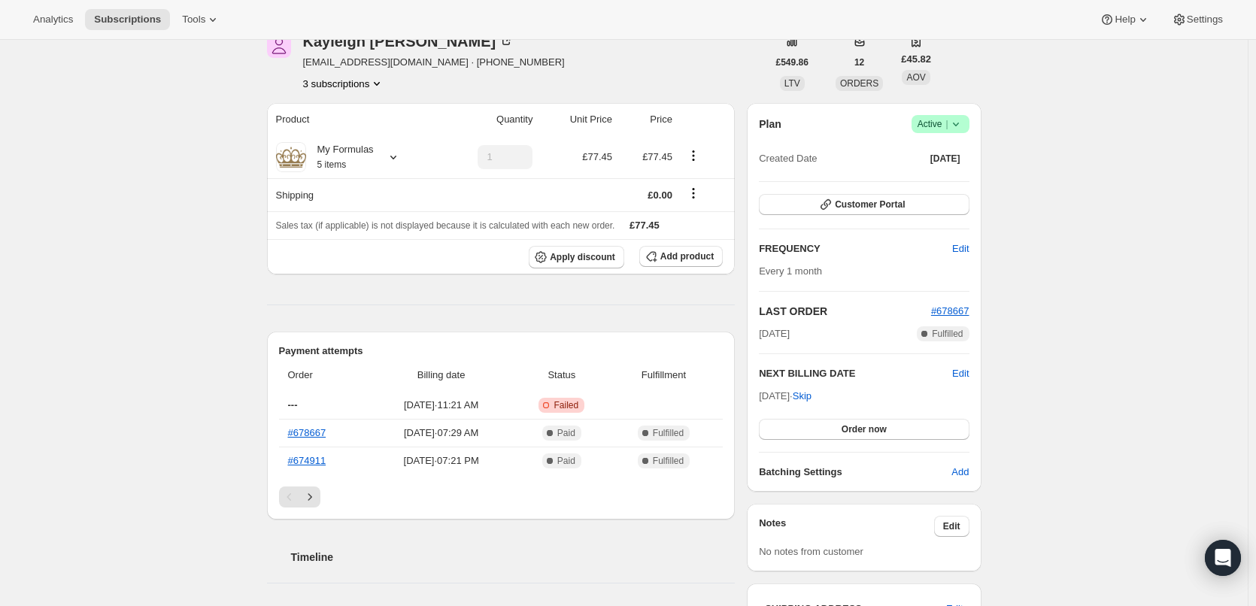 The width and height of the screenshot is (1256, 606). Describe the element at coordinates (810, 551) in the screenshot. I see `span: No notes from customer` at that location.